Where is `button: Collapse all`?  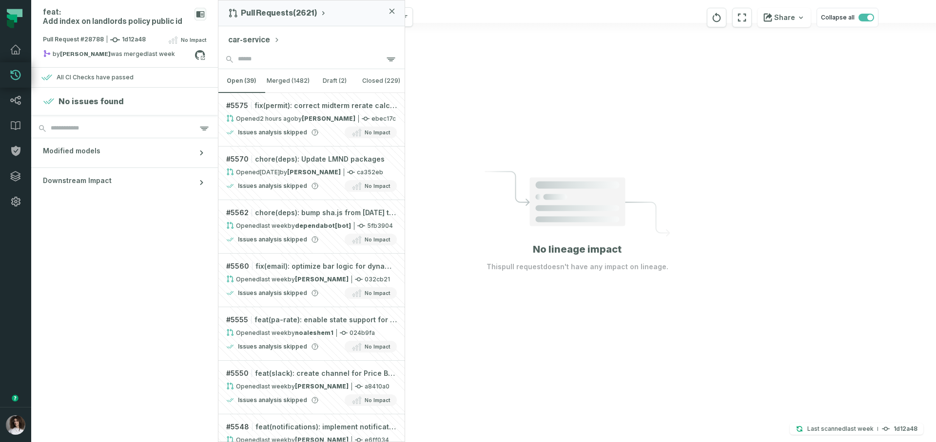
button: Collapse all is located at coordinates (847, 18).